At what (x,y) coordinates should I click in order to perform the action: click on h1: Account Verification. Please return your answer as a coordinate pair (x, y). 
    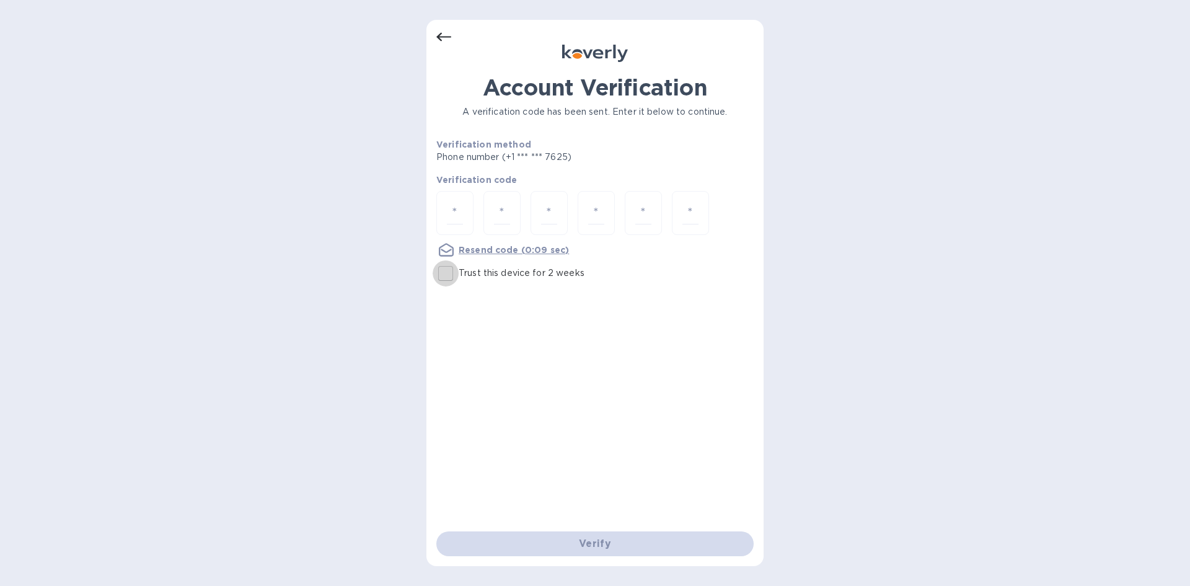
    Looking at the image, I should click on (595, 87).